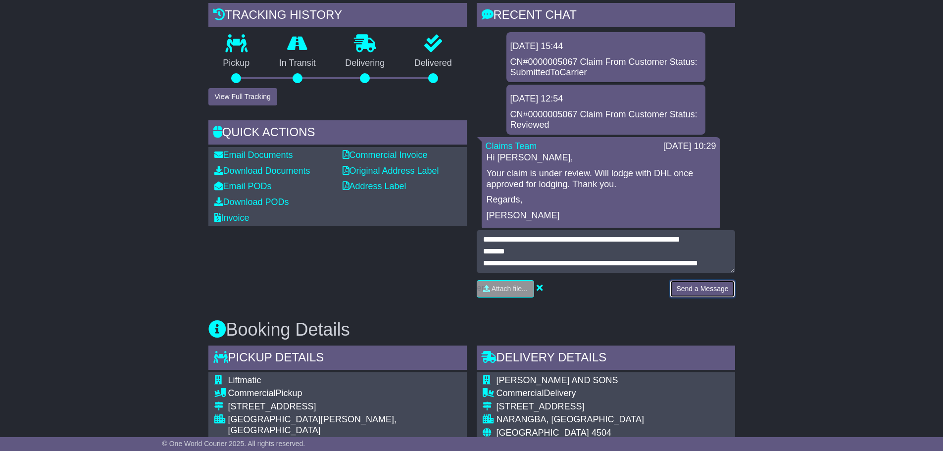  Describe the element at coordinates (243, 186) in the screenshot. I see `a: Email PODs` at that location.